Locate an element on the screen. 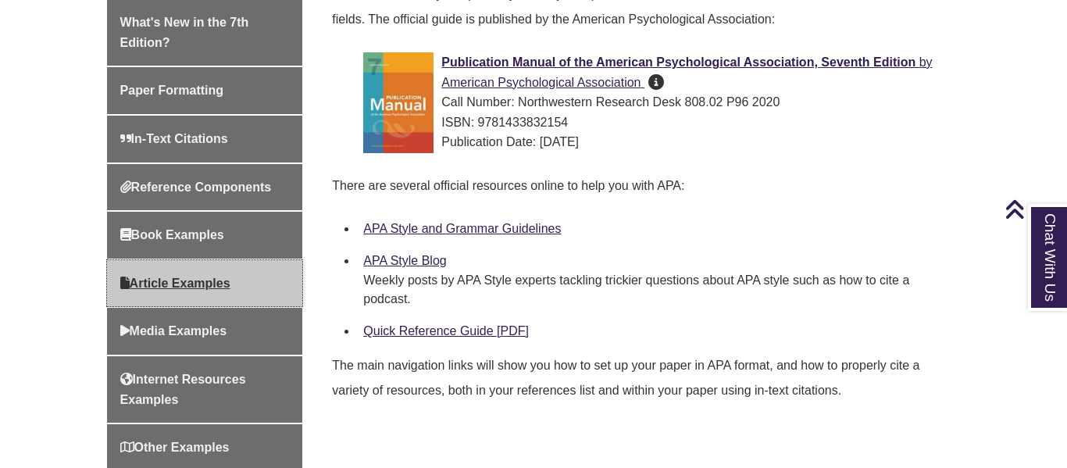 This screenshot has width=1067, height=468. span: Other Examples is located at coordinates (175, 447).